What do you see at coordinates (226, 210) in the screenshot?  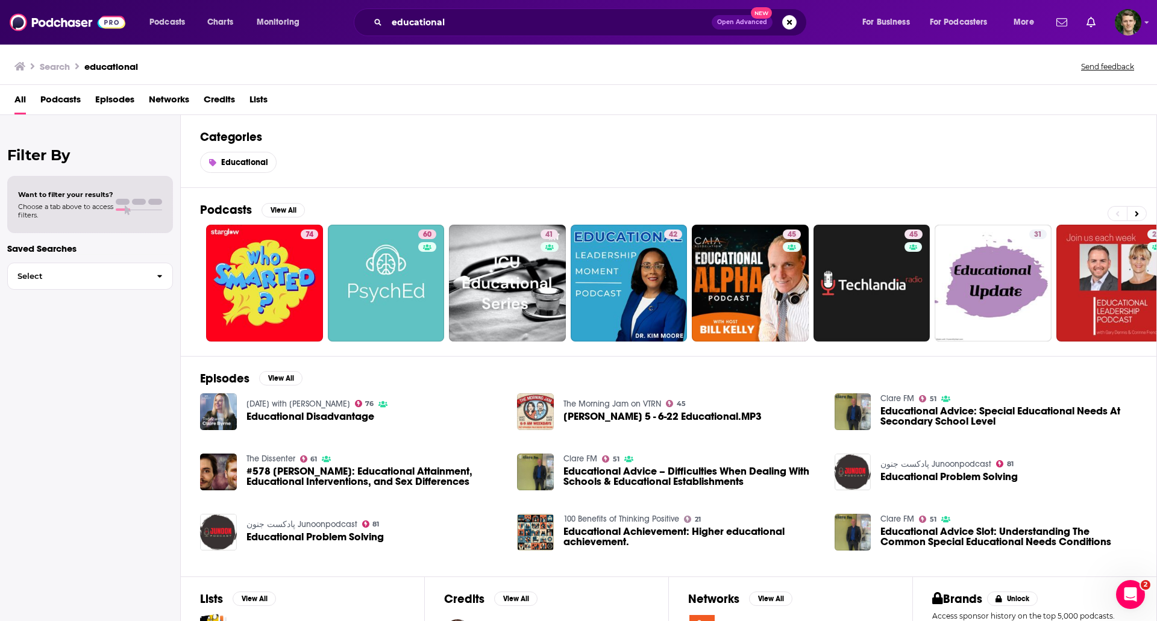 I see `h2: Podcasts` at bounding box center [226, 210].